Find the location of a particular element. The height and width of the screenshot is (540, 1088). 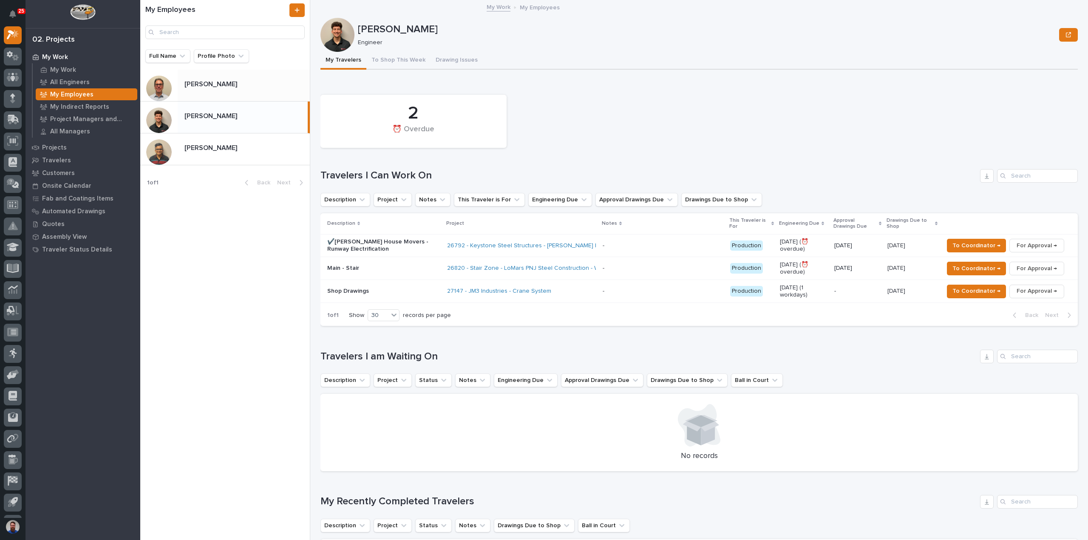

p: Engineer is located at coordinates (705, 42).